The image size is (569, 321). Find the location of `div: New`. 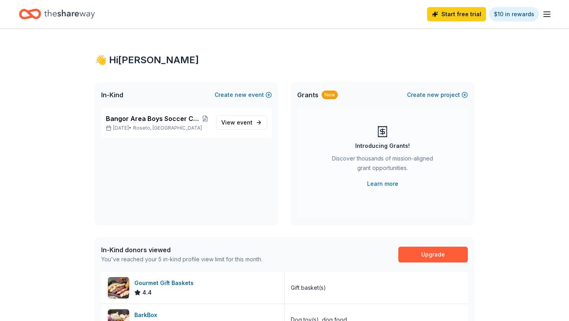

div: New is located at coordinates (329, 95).